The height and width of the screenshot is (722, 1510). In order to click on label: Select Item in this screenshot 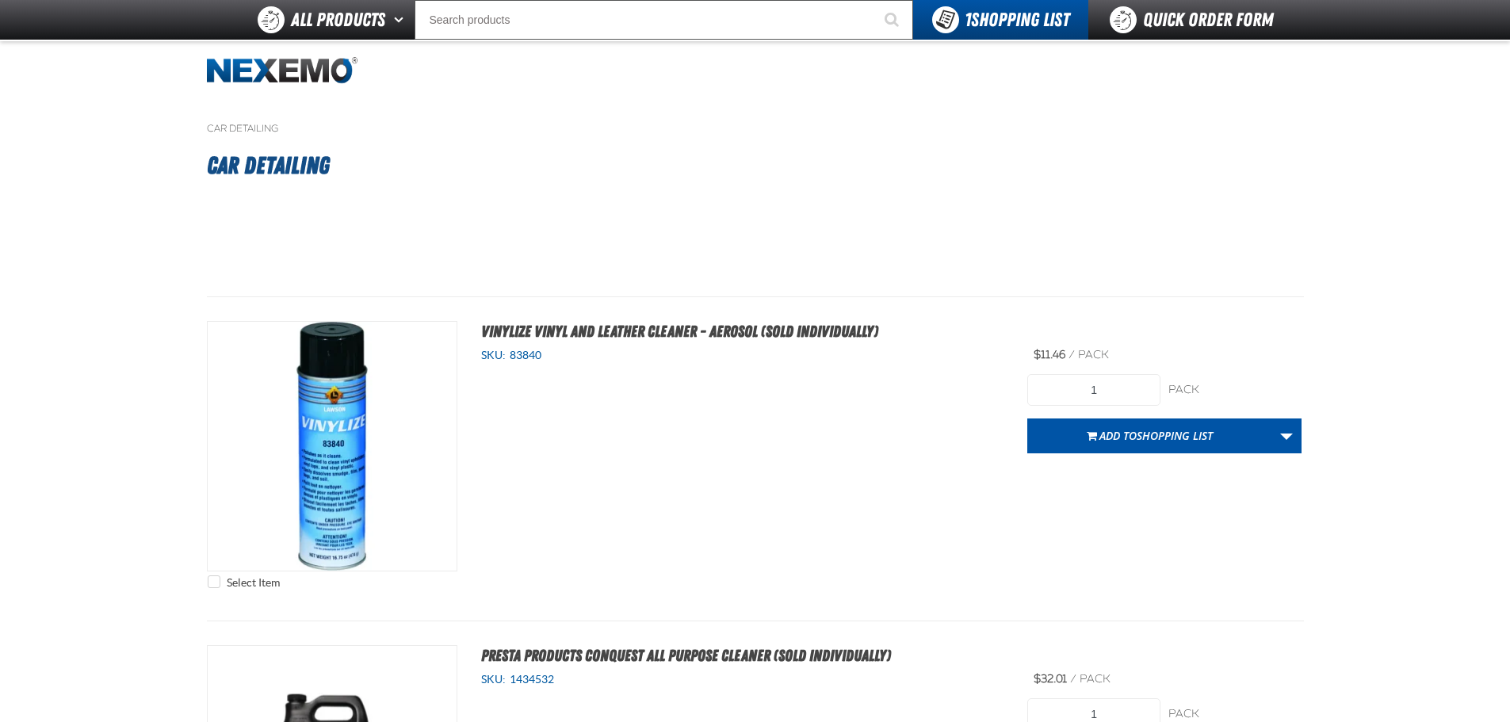, I will do `click(243, 583)`.